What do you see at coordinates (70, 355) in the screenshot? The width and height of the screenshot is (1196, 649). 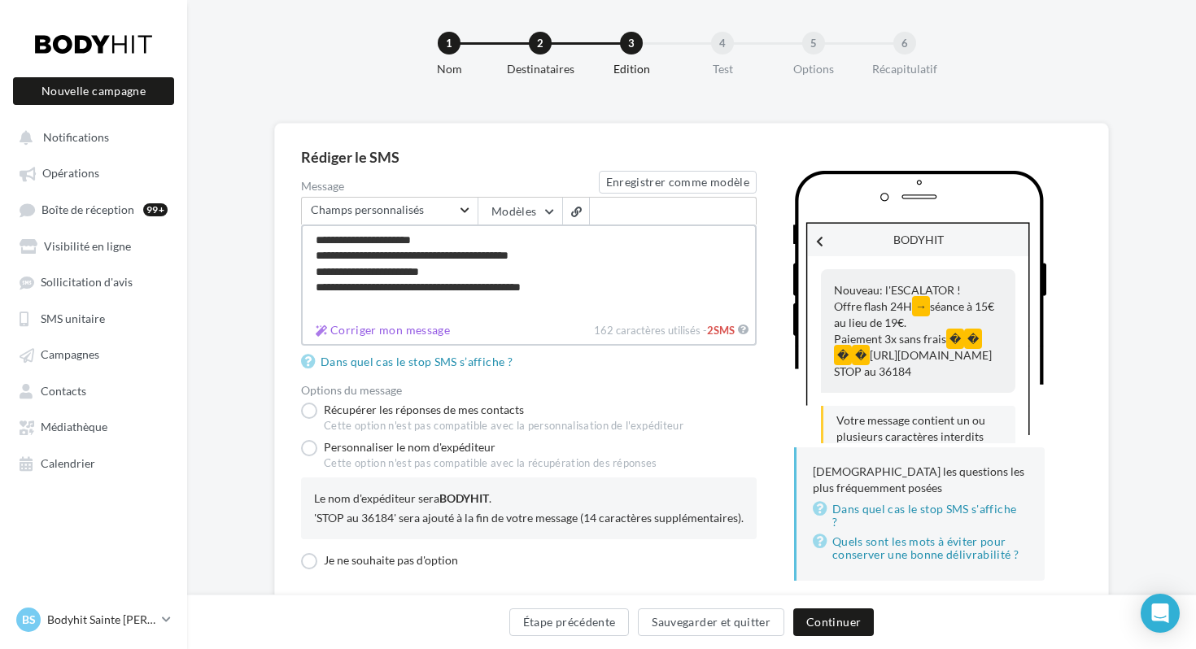 I see `span: Campagnes` at bounding box center [70, 355].